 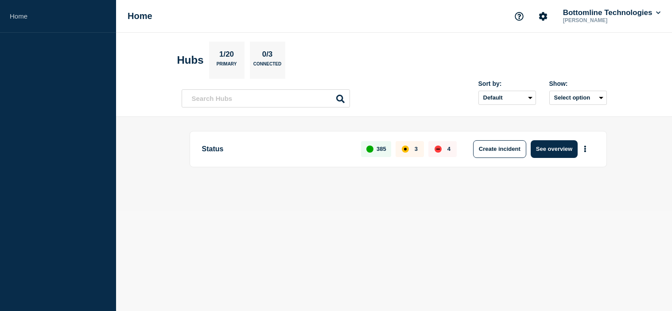 What do you see at coordinates (226, 56) in the screenshot?
I see `p: 1/20` at bounding box center [226, 56].